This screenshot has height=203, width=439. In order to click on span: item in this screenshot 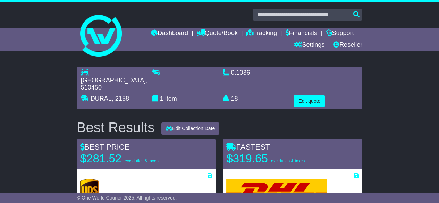, I will do `click(171, 99)`.